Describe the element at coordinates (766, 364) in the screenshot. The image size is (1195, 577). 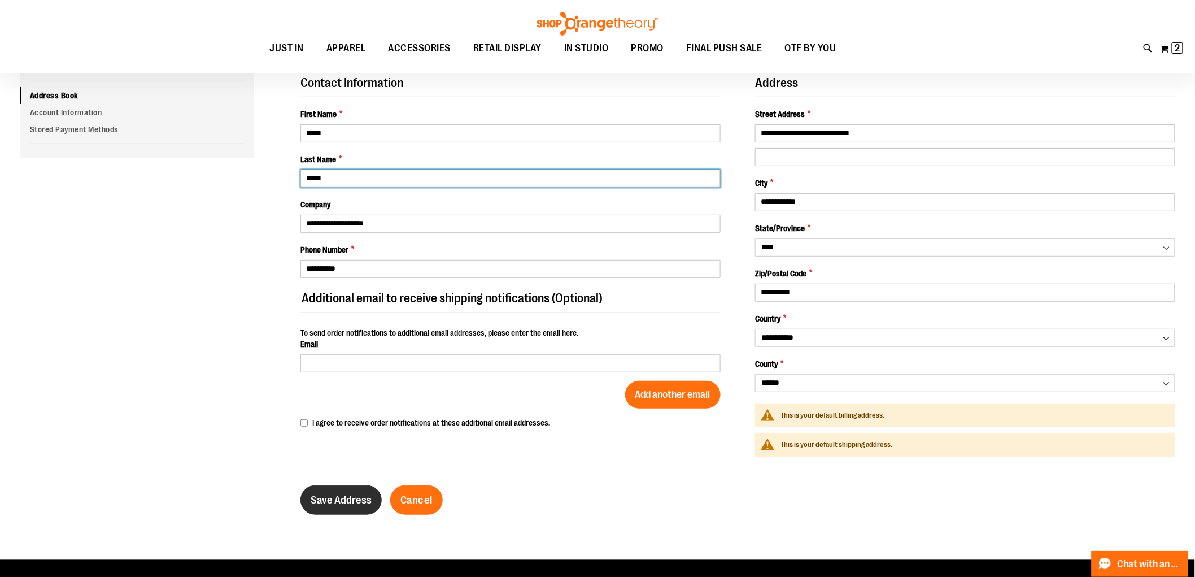
I see `span: County` at that location.